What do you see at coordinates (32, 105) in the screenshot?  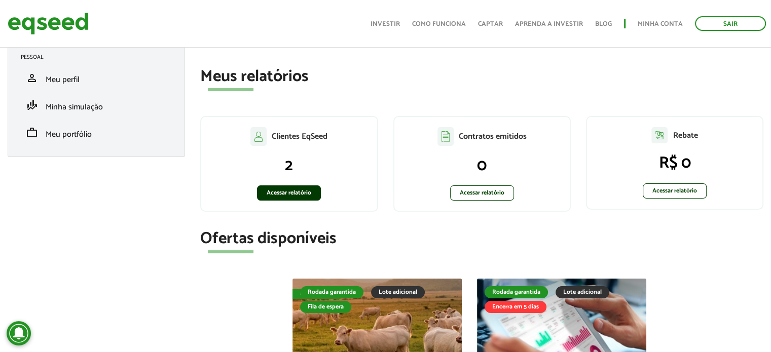 I see `span: finance_mode` at bounding box center [32, 105].